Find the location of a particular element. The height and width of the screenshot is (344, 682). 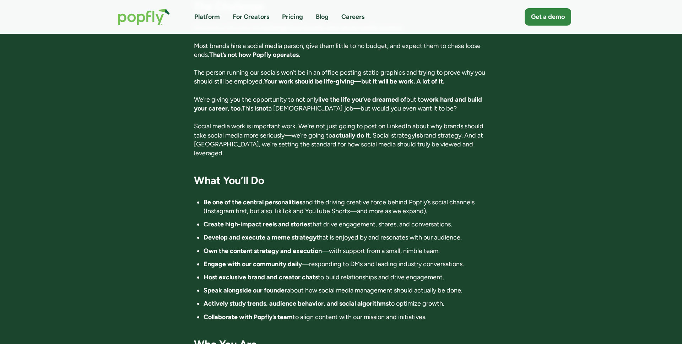

strong: work hard and build your career, too. is located at coordinates (338, 104).